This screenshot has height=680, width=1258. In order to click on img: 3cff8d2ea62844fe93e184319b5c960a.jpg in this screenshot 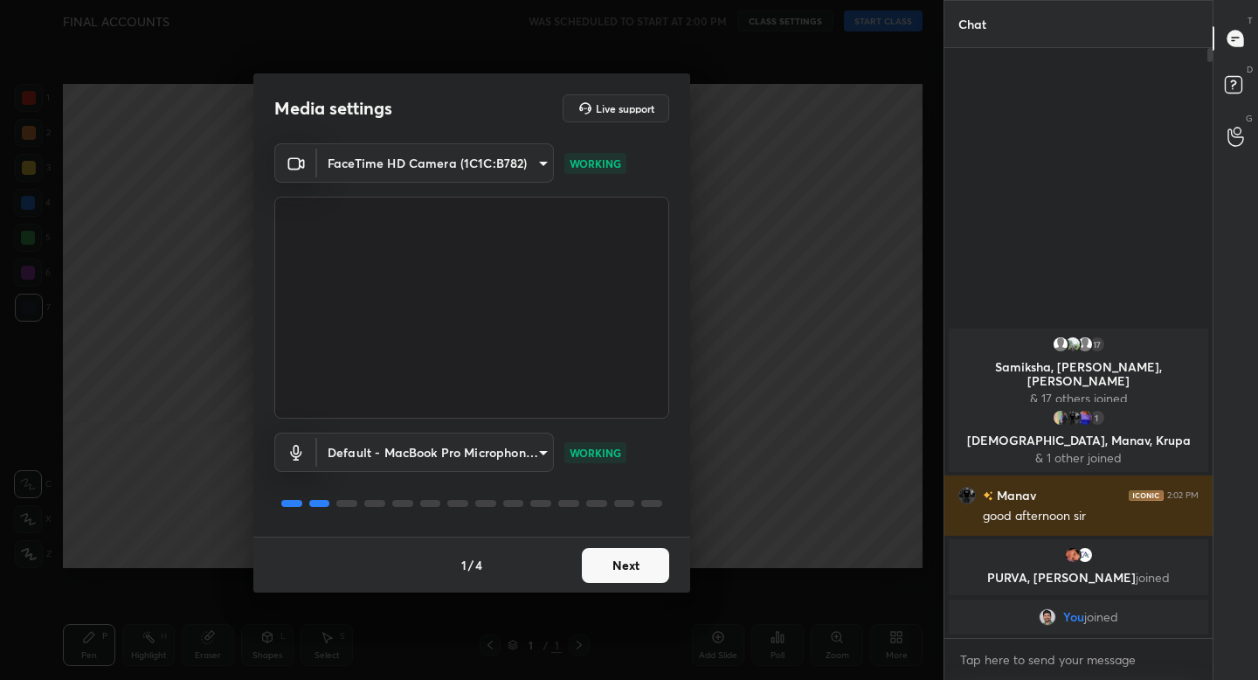, I will do `click(1060, 417)`.